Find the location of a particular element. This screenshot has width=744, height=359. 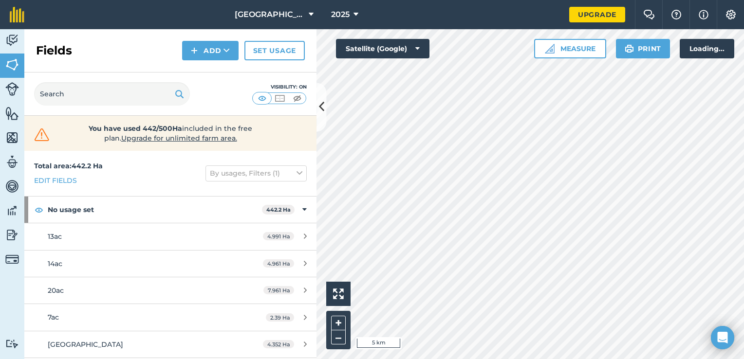

img: A question mark icon is located at coordinates (676, 15).